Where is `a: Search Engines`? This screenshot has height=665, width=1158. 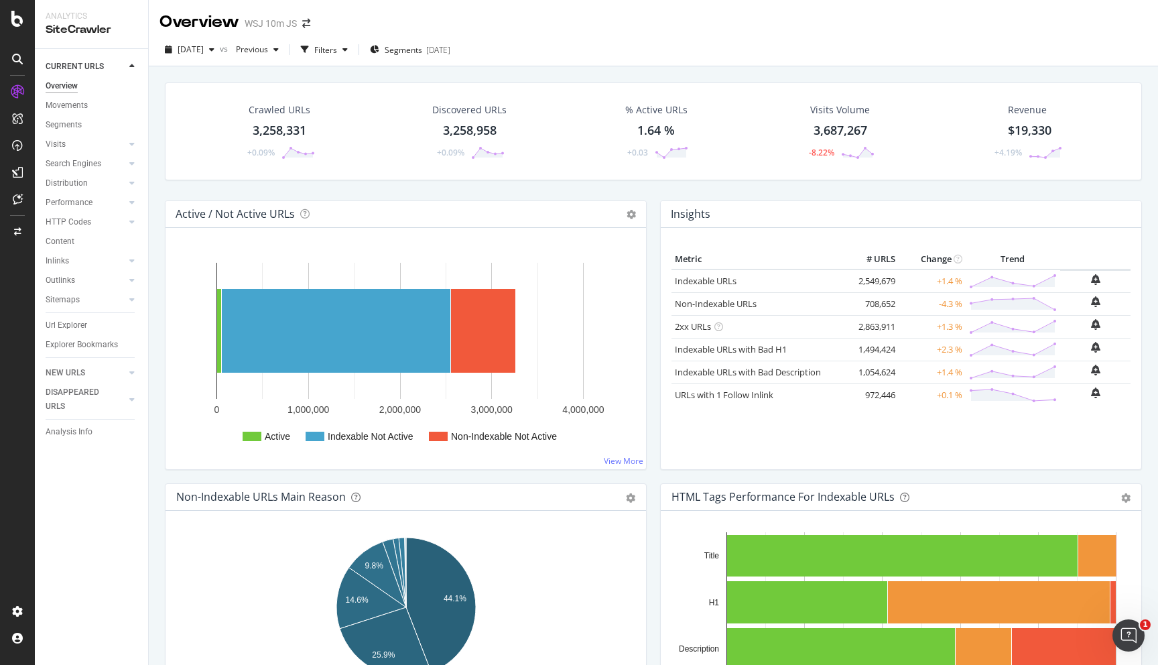
a: Search Engines is located at coordinates (85, 164).